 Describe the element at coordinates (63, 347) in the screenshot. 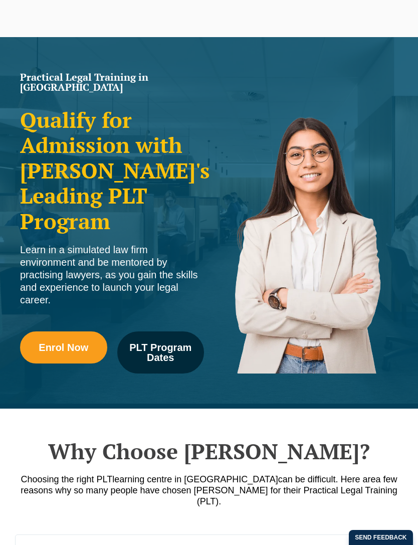

I see `span: Enrol Now` at that location.